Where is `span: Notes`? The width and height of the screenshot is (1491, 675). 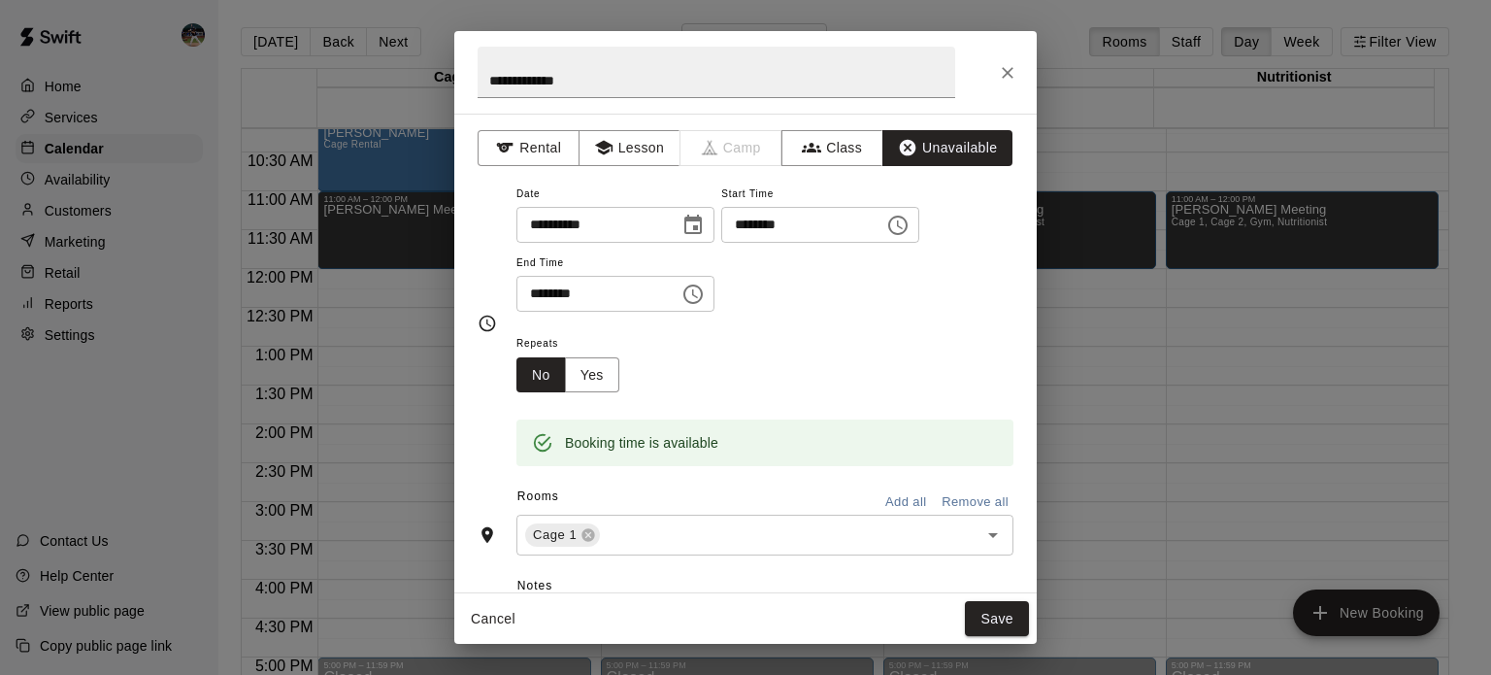 span: Notes is located at coordinates (765, 586).